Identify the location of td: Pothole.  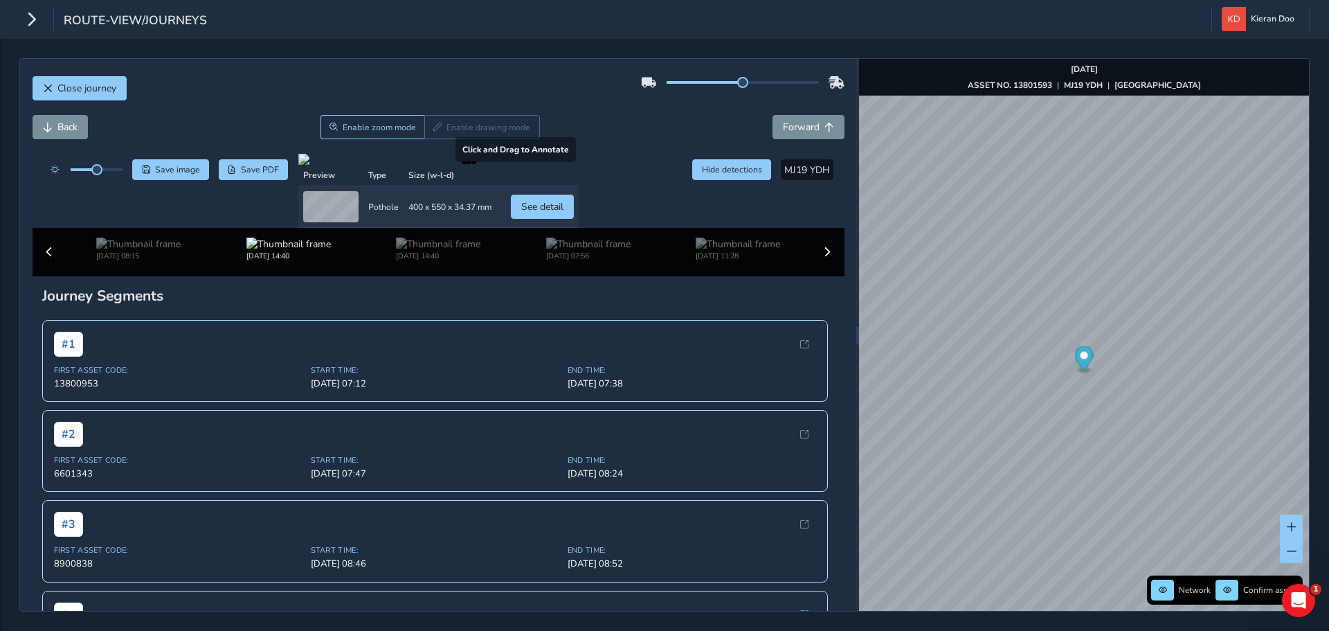
(384, 207).